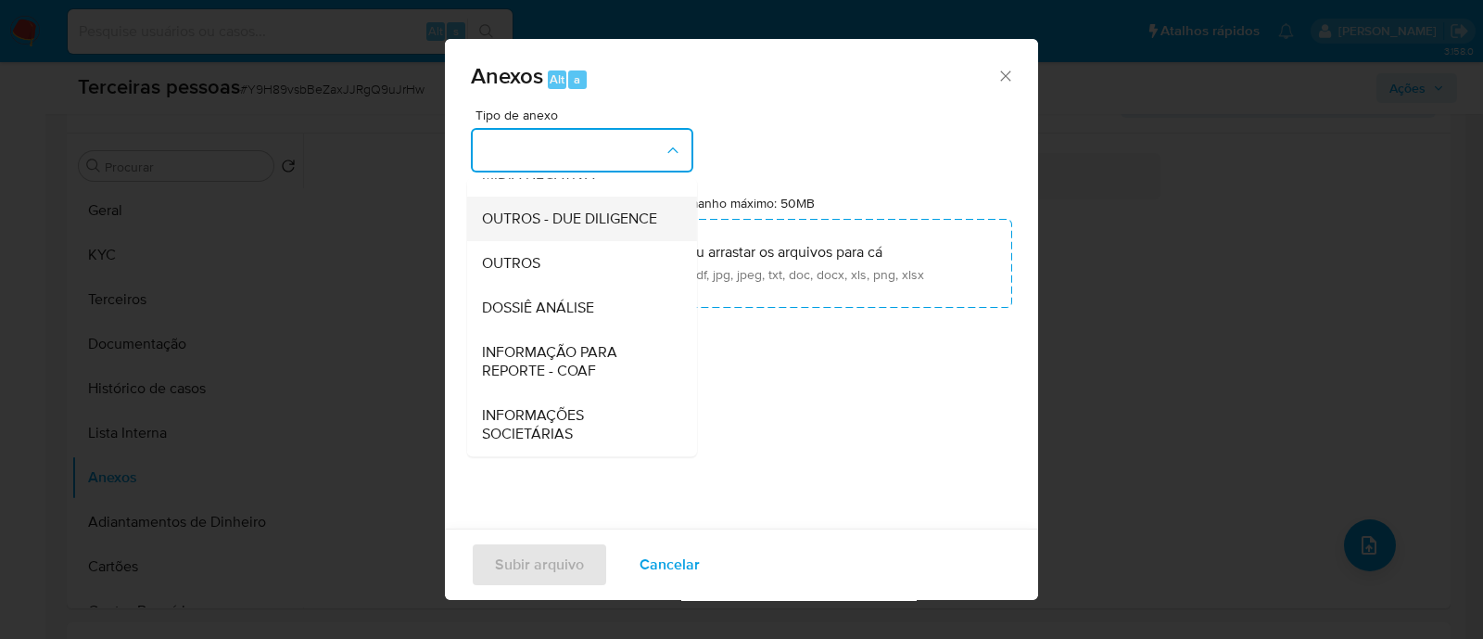 Image resolution: width=1483 pixels, height=639 pixels. I want to click on span: Alt, so click(557, 79).